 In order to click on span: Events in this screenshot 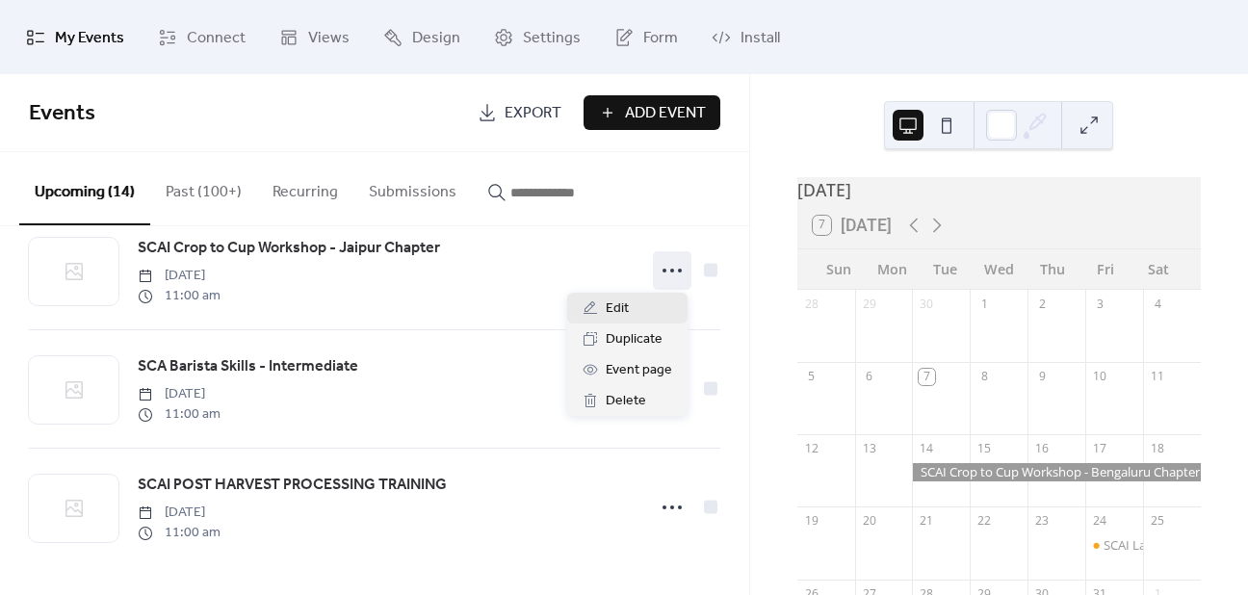, I will do `click(62, 114)`.